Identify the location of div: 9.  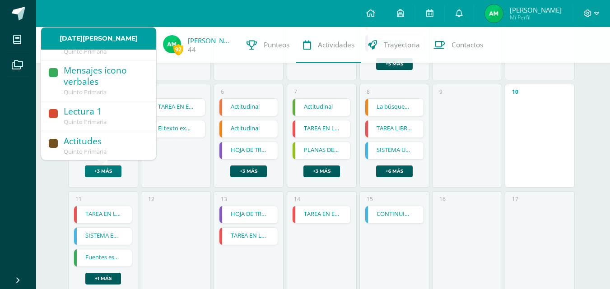
(441, 92).